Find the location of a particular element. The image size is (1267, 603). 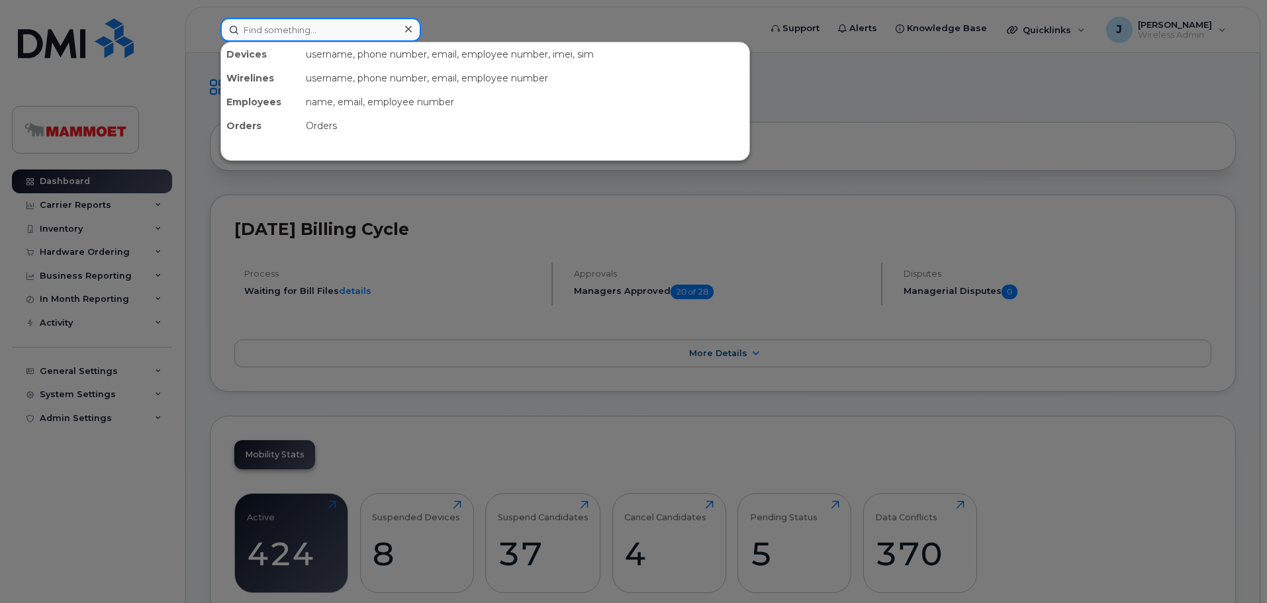

div: Devices is located at coordinates (261, 54).